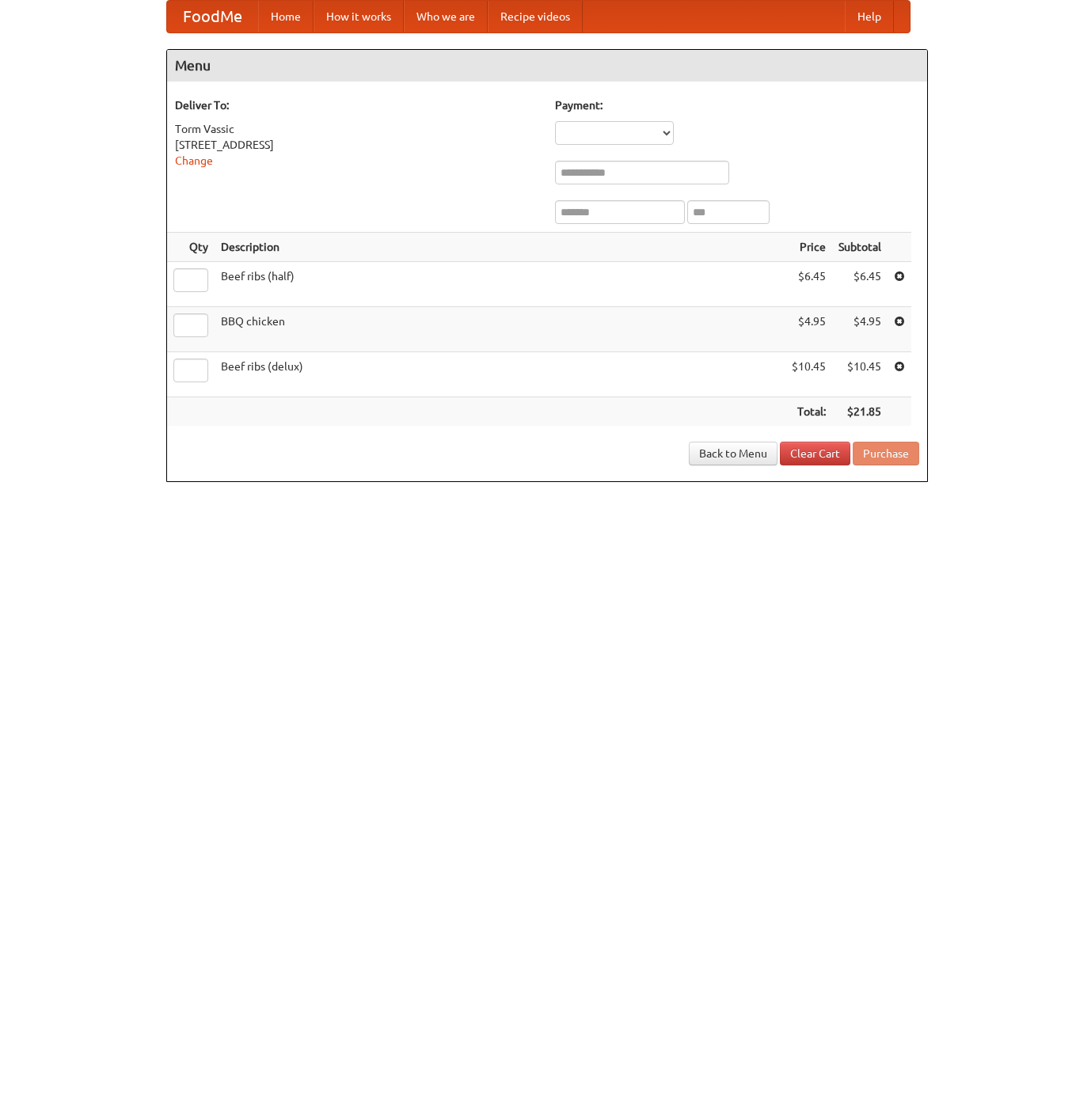  What do you see at coordinates (535, 17) in the screenshot?
I see `a: Recipe videos` at bounding box center [535, 17].